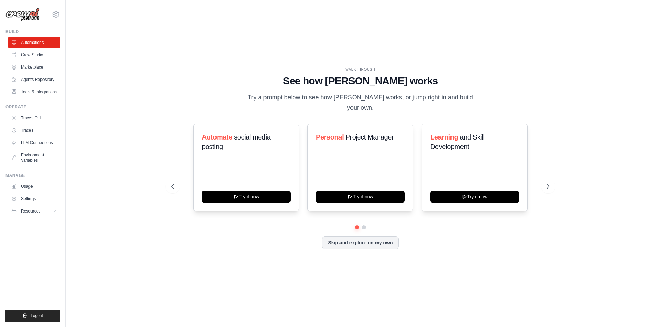  What do you see at coordinates (34, 199) in the screenshot?
I see `a: Settings` at bounding box center [34, 199].